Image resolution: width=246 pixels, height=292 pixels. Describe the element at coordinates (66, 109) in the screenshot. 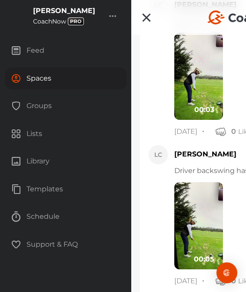

I see `a: Groups` at that location.